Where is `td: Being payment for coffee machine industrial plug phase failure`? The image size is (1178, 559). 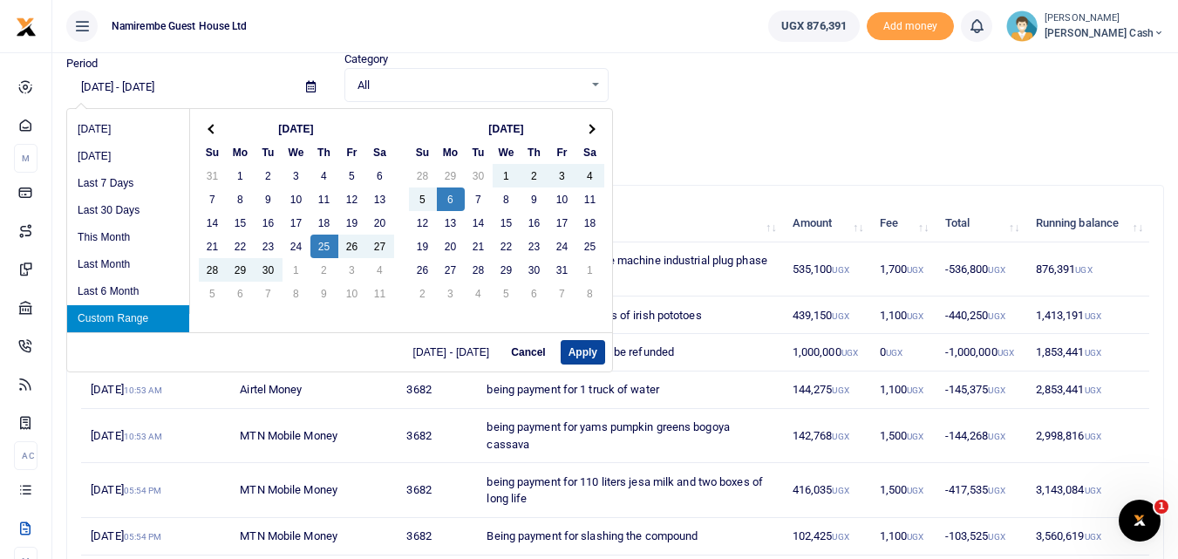
td: Being payment for coffee machine industrial plug phase failure is located at coordinates (629, 269).